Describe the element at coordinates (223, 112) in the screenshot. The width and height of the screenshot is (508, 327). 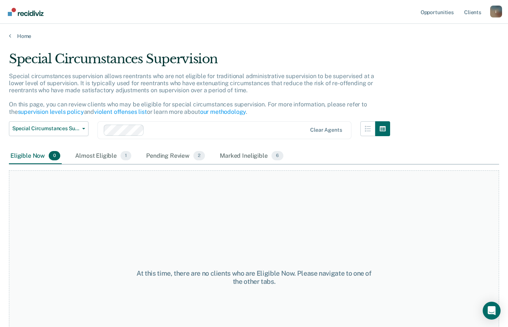
I see `a: our methodology` at that location.